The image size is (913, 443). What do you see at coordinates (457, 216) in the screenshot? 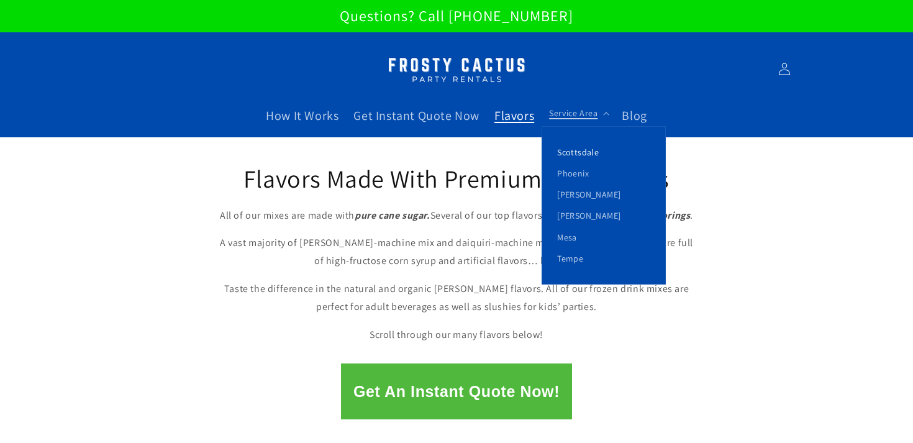
I see `p: All of our mixes are made with Several of our top flavors are made with .` at bounding box center [457, 216].